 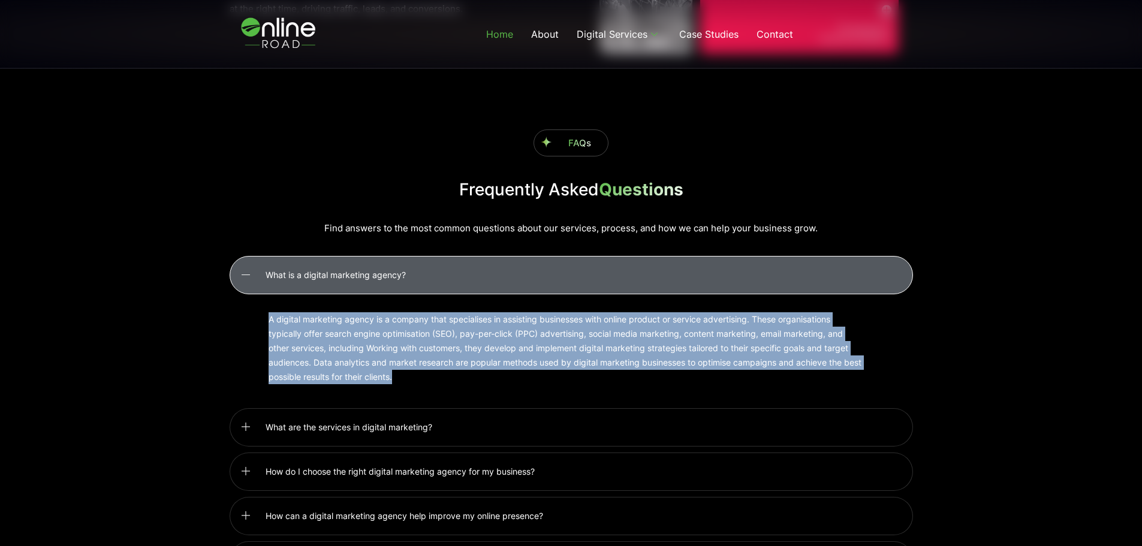 What do you see at coordinates (499, 34) in the screenshot?
I see `a: Home` at bounding box center [499, 34].